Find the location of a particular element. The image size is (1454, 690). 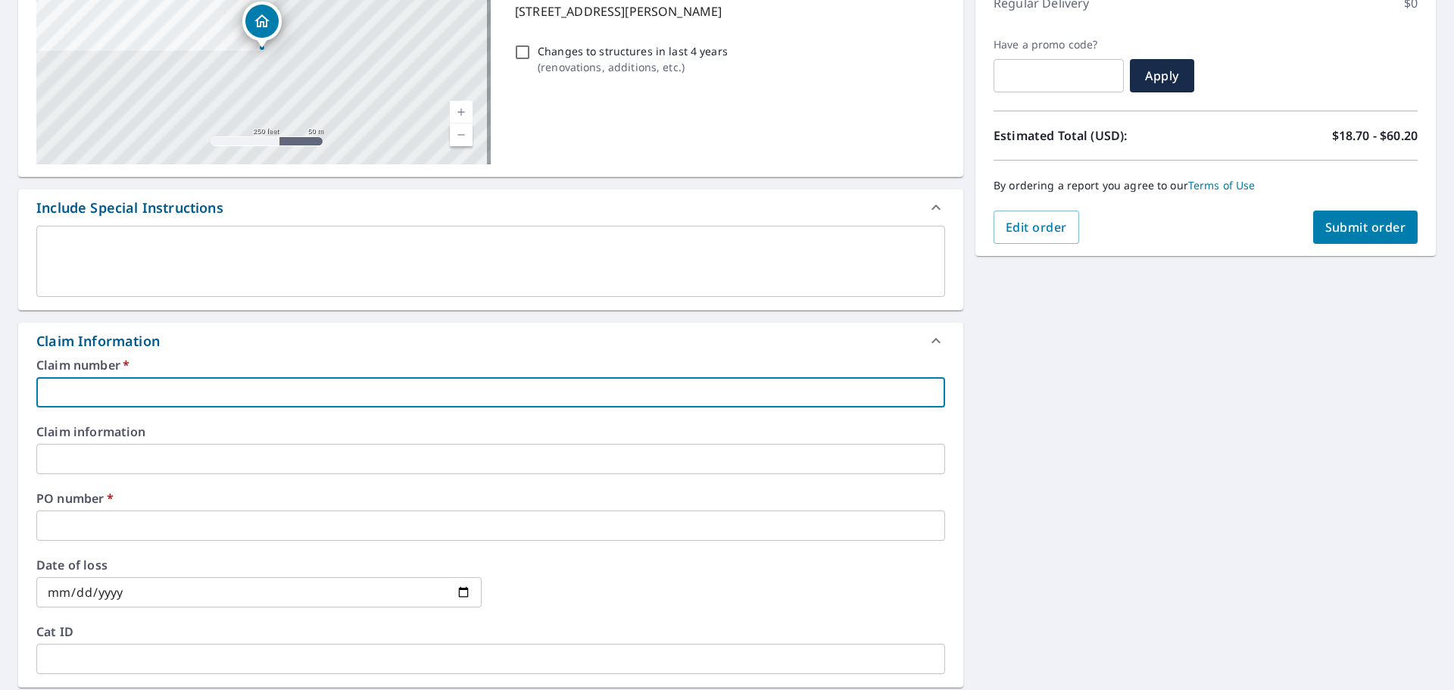

p: ( renovations, additions, etc. ) is located at coordinates (633, 67).